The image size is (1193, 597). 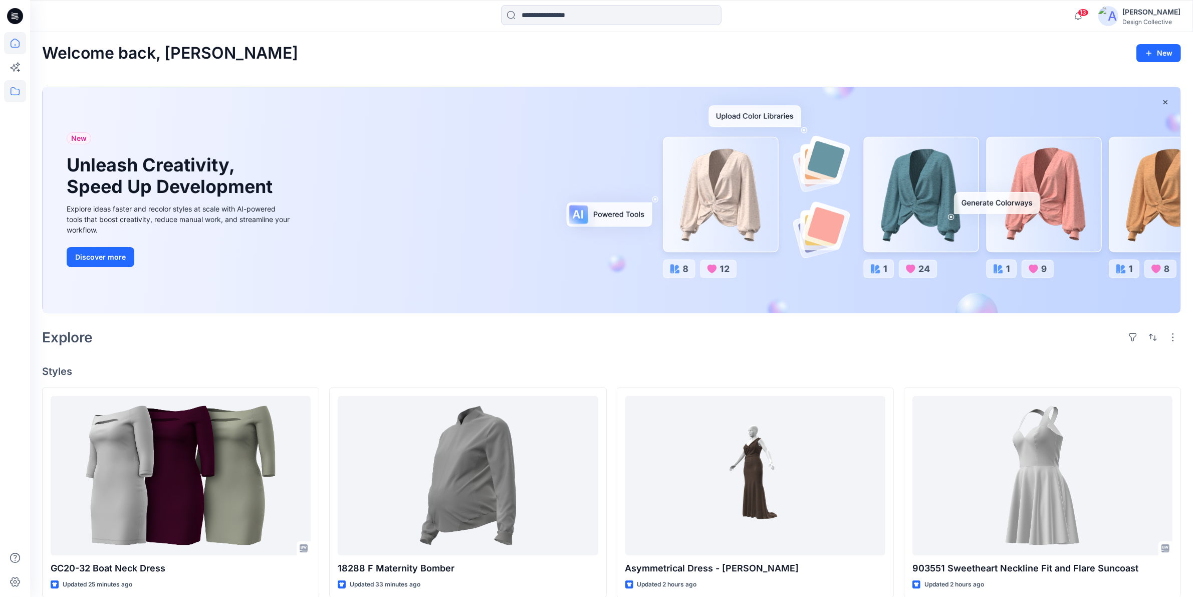 What do you see at coordinates (1083, 13) in the screenshot?
I see `span: 13` at bounding box center [1083, 13].